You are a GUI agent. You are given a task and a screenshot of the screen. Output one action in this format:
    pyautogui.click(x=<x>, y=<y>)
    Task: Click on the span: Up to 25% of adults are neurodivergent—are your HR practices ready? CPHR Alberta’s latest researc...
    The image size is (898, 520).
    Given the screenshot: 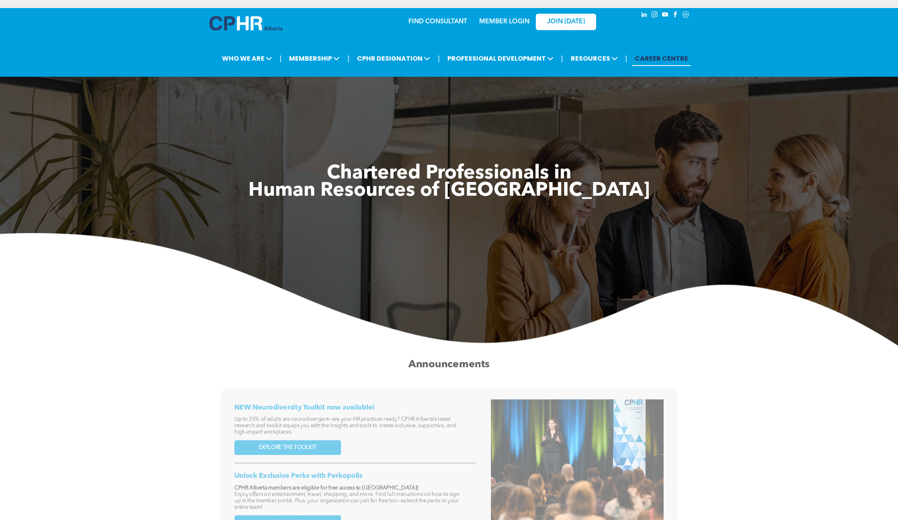 What is the action you would take?
    pyautogui.click(x=345, y=426)
    